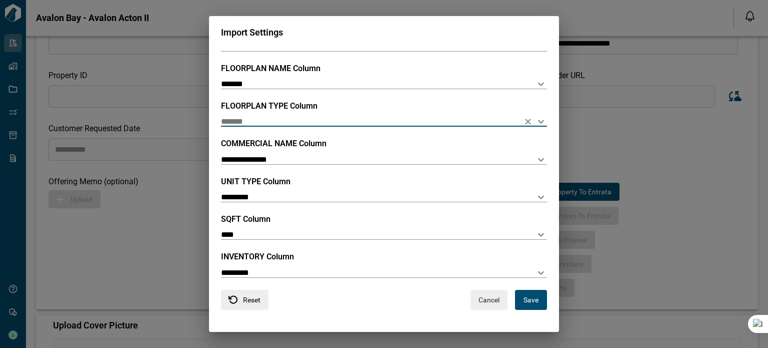  I want to click on button: Clear, so click(528, 122).